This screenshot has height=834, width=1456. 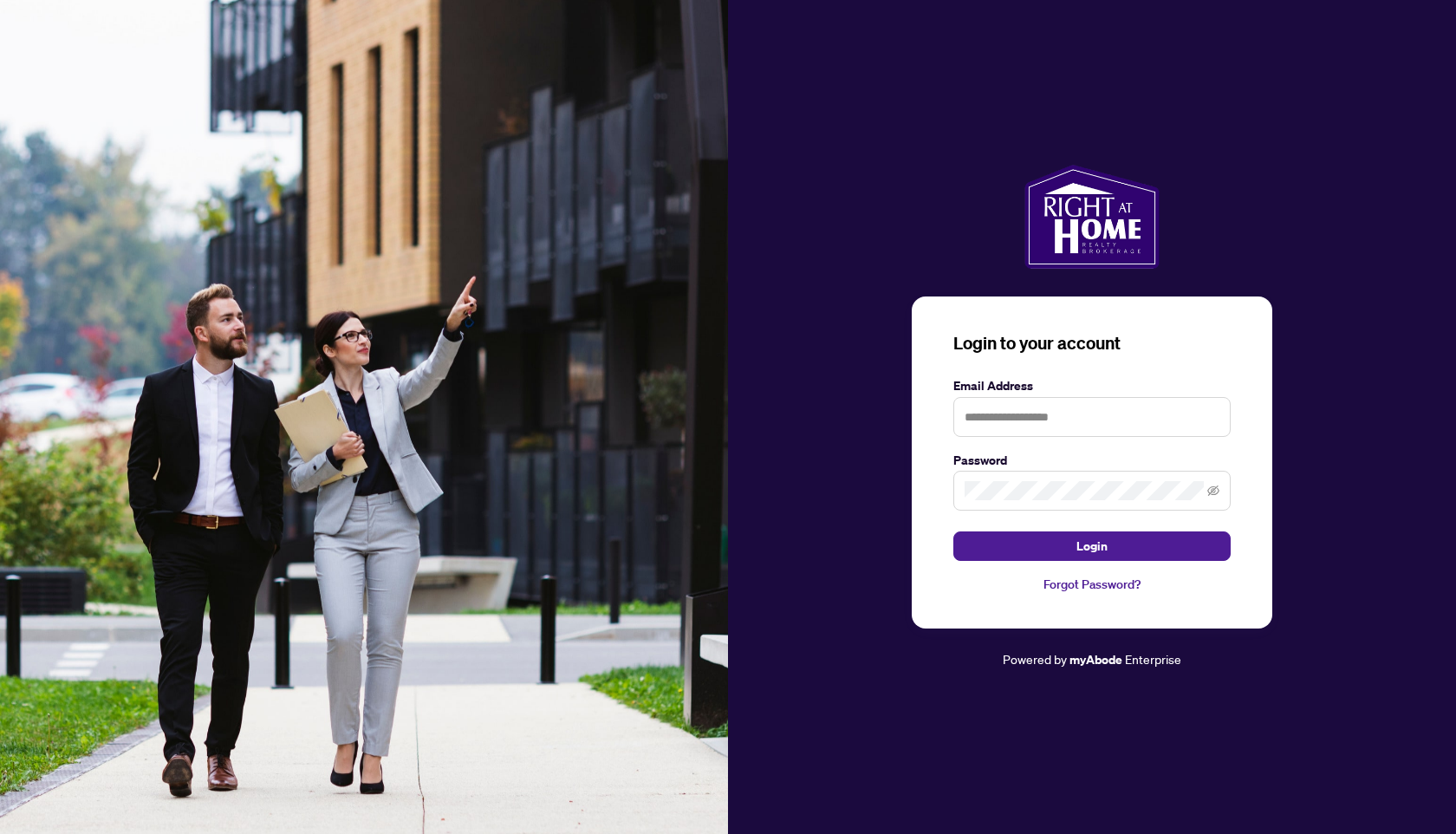 I want to click on span: Powered by, so click(x=1035, y=659).